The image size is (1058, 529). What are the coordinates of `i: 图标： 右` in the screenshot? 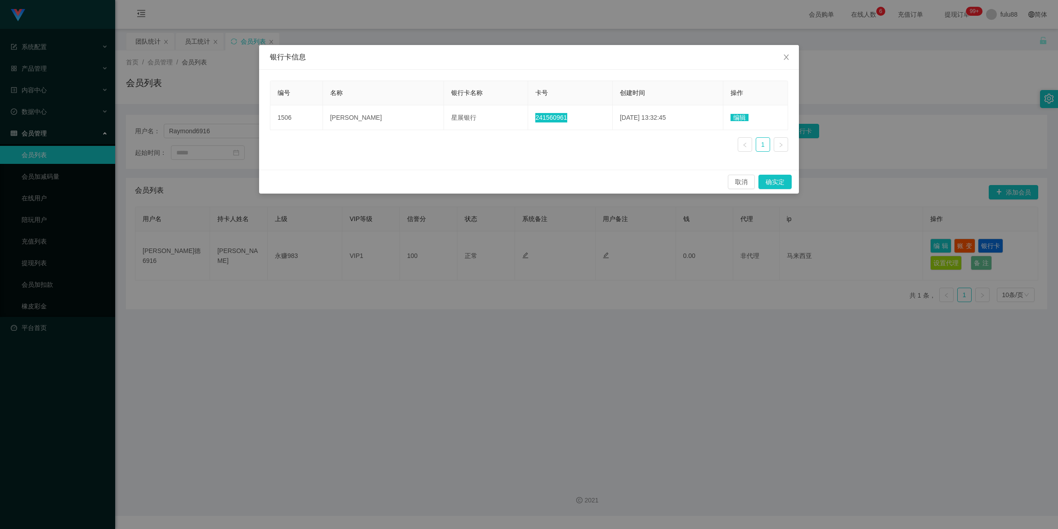 It's located at (781, 145).